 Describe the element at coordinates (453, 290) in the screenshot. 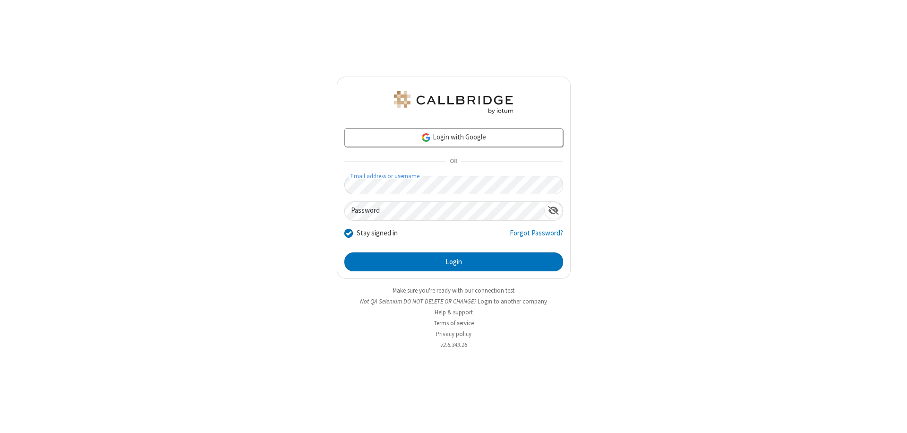

I see `a: Make sure you're ready with our connection test` at that location.